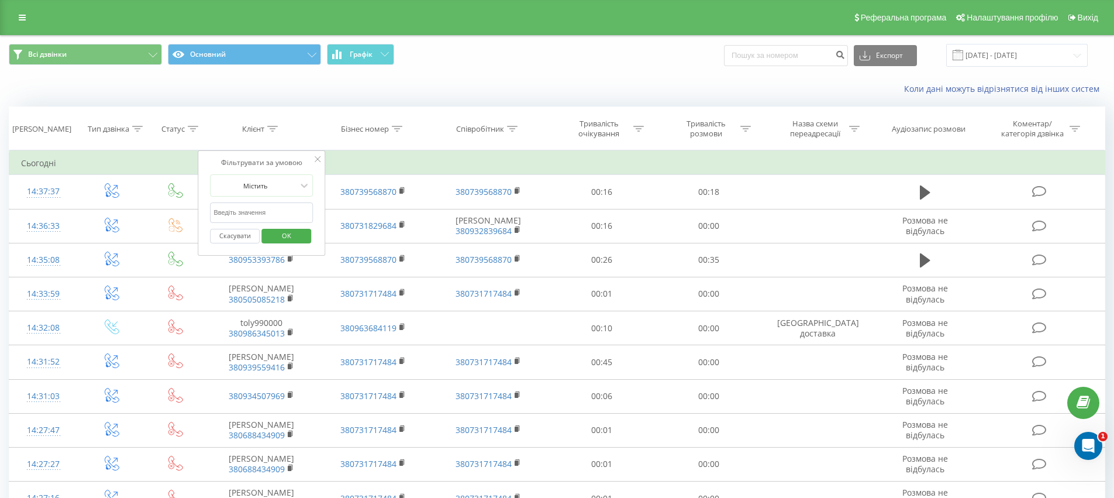 This screenshot has height=498, width=1114. Describe the element at coordinates (599, 129) in the screenshot. I see `div: Тривалість очікування` at that location.